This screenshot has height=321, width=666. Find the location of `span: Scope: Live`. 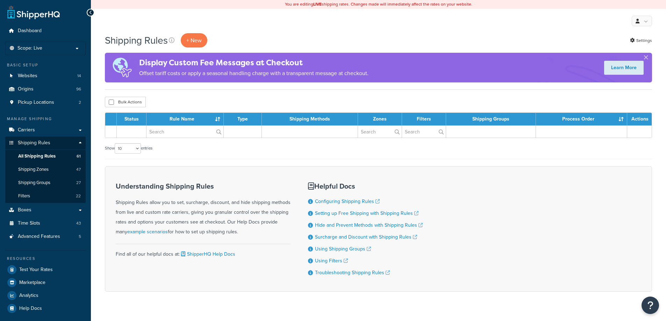

span: Scope: Live is located at coordinates (30, 48).